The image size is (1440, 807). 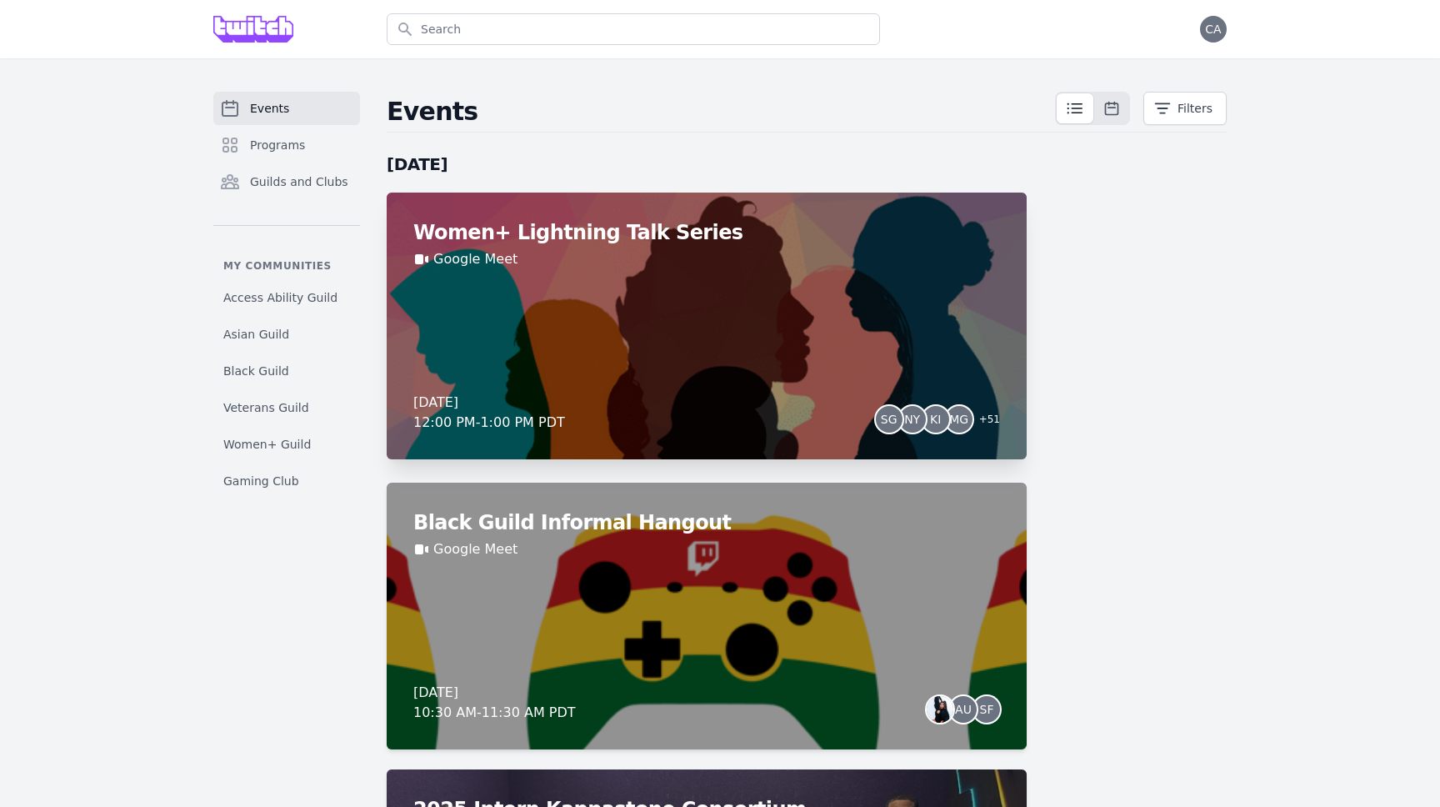 What do you see at coordinates (269, 108) in the screenshot?
I see `span: Events` at bounding box center [269, 108].